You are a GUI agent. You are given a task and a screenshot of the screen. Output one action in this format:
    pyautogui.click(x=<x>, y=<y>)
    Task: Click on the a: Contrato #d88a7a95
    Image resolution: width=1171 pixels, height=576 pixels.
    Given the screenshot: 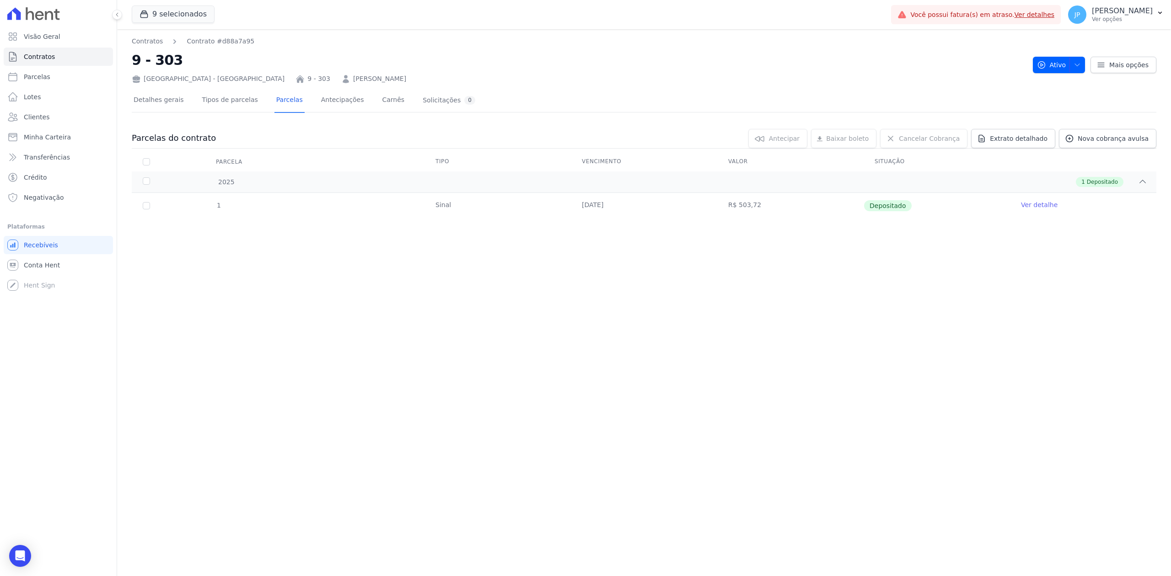 What is the action you would take?
    pyautogui.click(x=220, y=41)
    